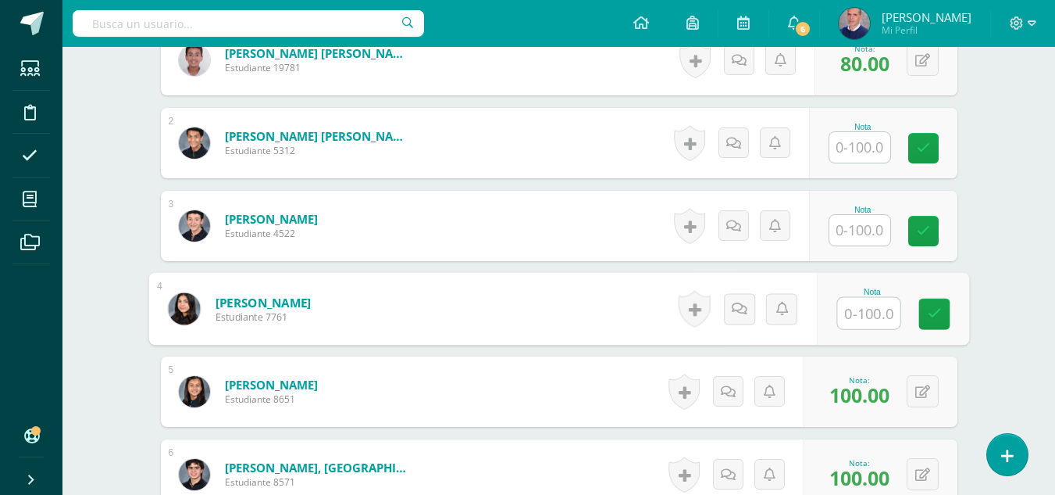  Describe the element at coordinates (195, 226) in the screenshot. I see `img: f634e25645560ed517711d2351192d7c.png` at that location.